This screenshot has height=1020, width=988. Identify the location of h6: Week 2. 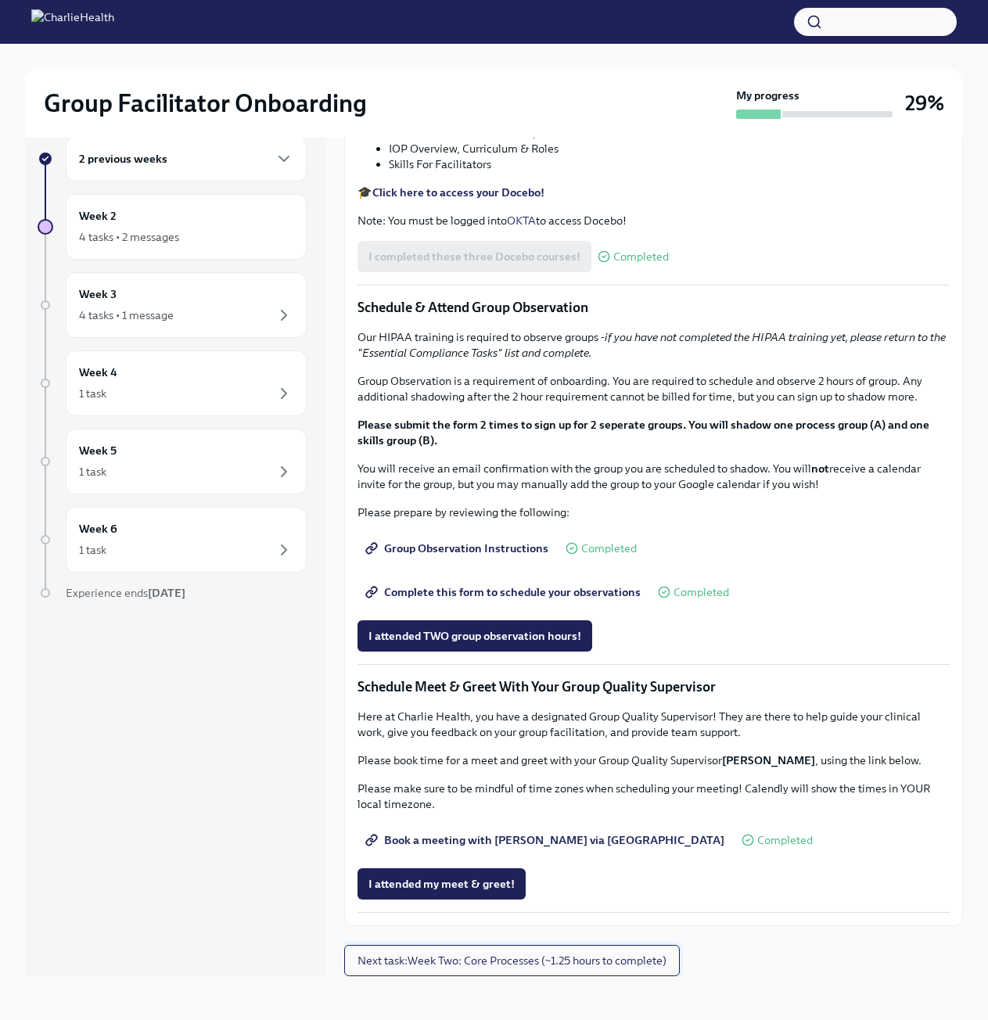
(98, 216).